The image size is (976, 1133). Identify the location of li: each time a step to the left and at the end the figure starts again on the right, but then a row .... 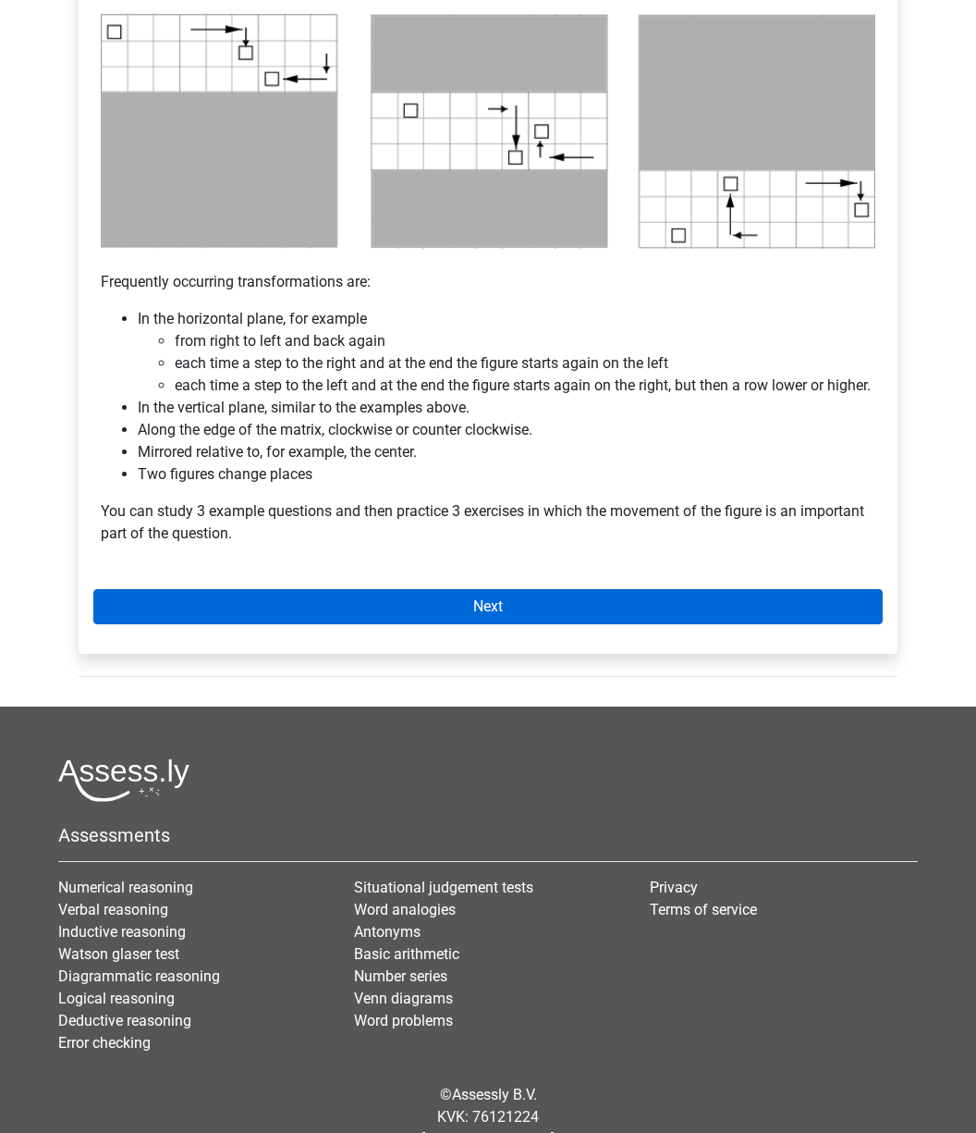
(525, 386).